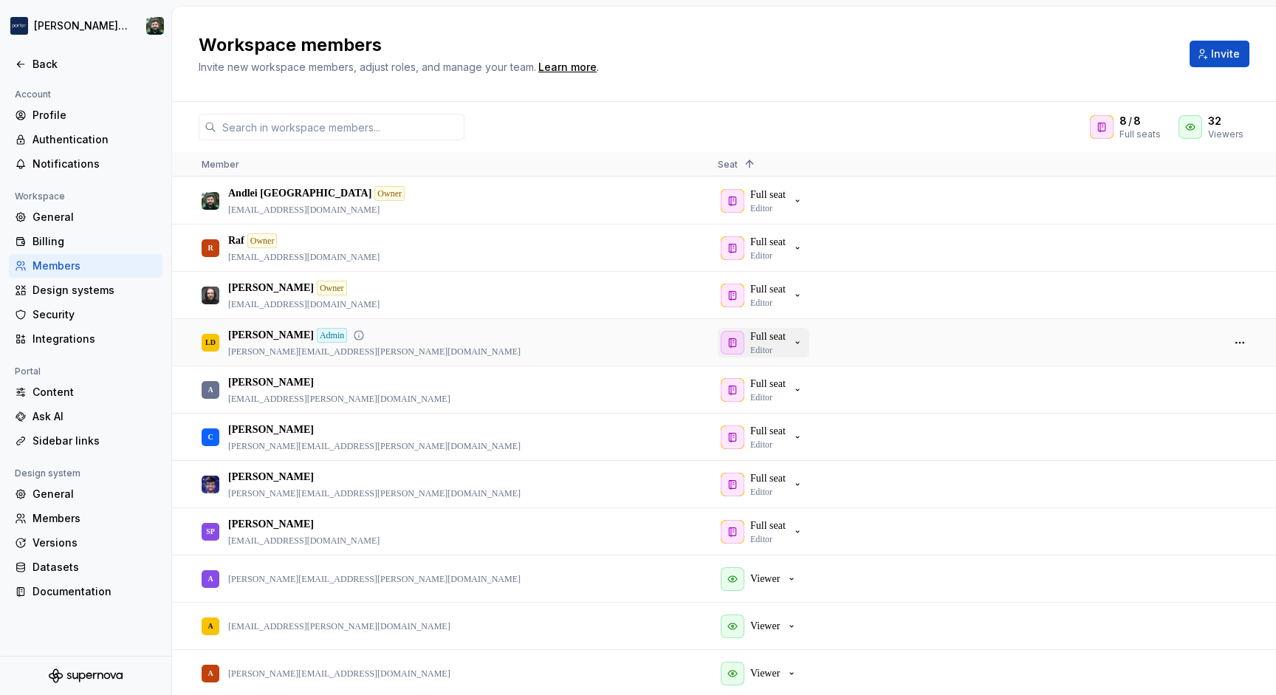  What do you see at coordinates (86, 339) in the screenshot?
I see `a: Integrations` at bounding box center [86, 339].